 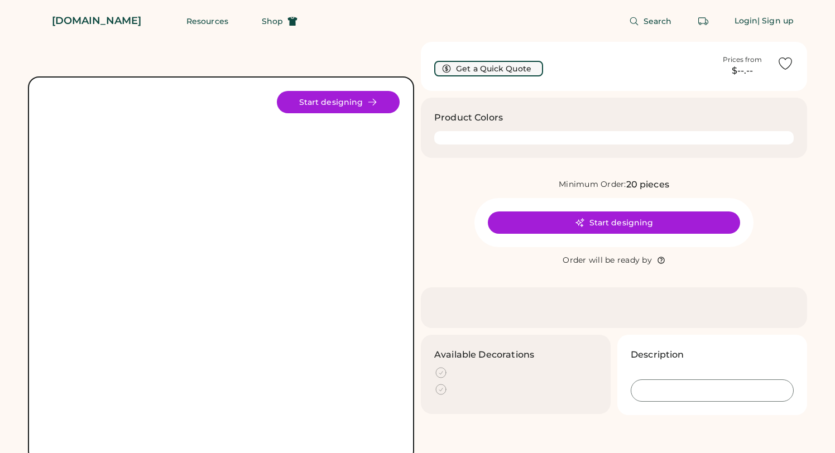 What do you see at coordinates (657, 21) in the screenshot?
I see `span: Search` at bounding box center [657, 21].